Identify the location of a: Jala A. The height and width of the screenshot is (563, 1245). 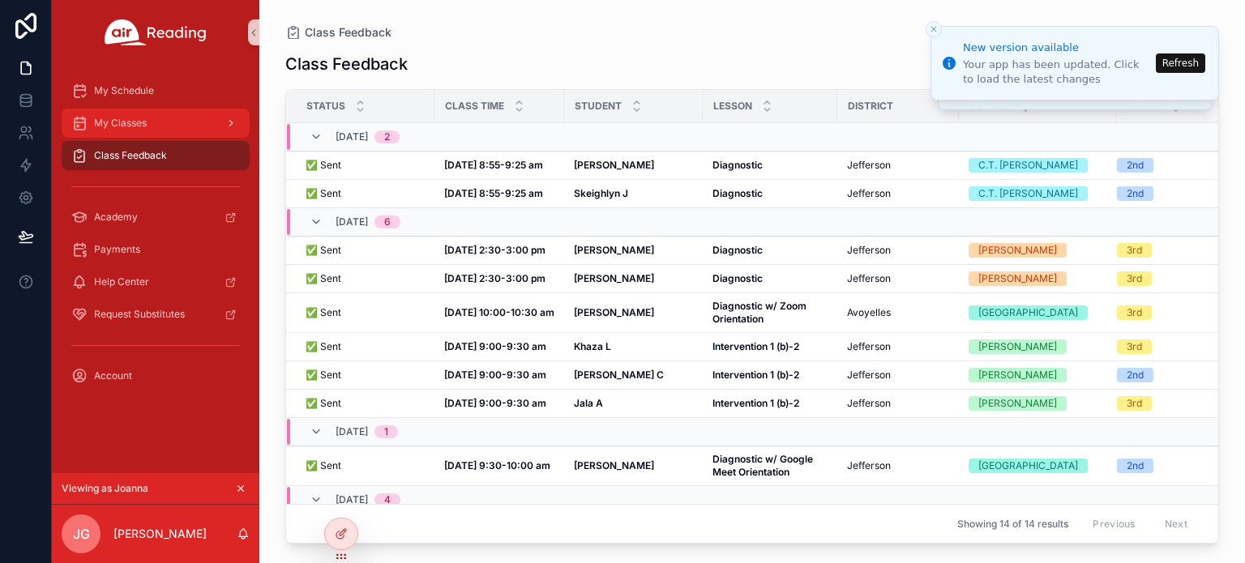
(633, 404).